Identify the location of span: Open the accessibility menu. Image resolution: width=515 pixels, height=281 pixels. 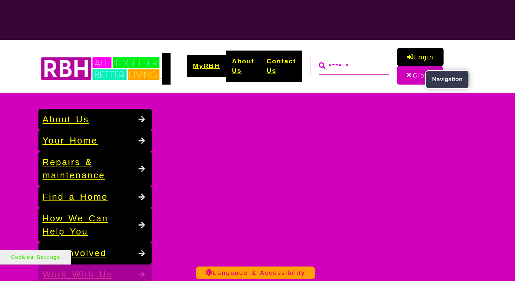
(58, 24).